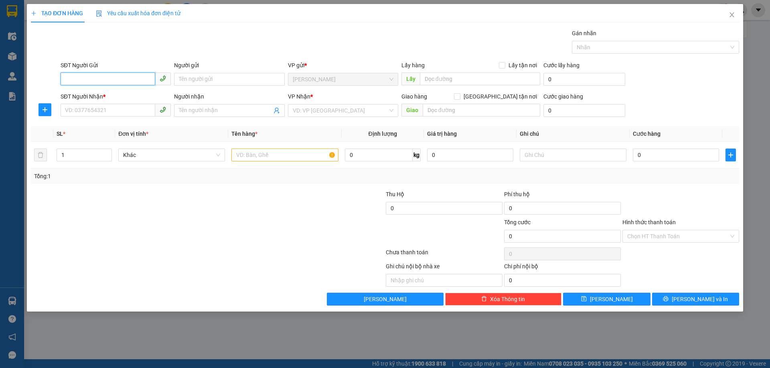  What do you see at coordinates (444, 281) in the screenshot?
I see `input: Nhập ghi chú` at bounding box center [444, 281].